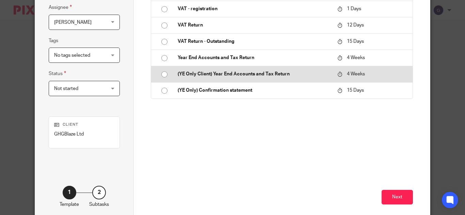 This screenshot has width=465, height=215. Describe the element at coordinates (60, 7) in the screenshot. I see `label: Assignee` at that location.